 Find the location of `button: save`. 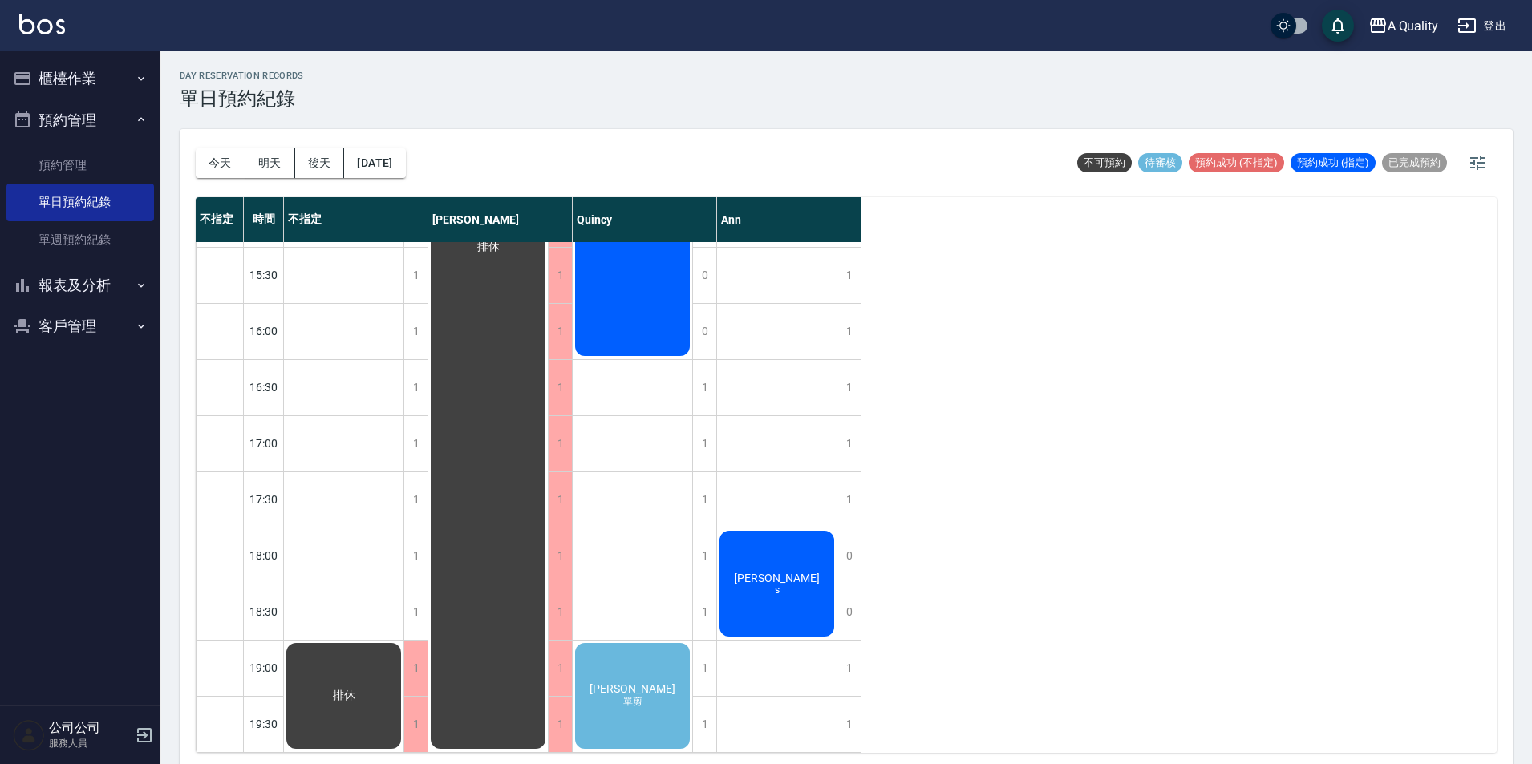

button: save is located at coordinates (1338, 26).